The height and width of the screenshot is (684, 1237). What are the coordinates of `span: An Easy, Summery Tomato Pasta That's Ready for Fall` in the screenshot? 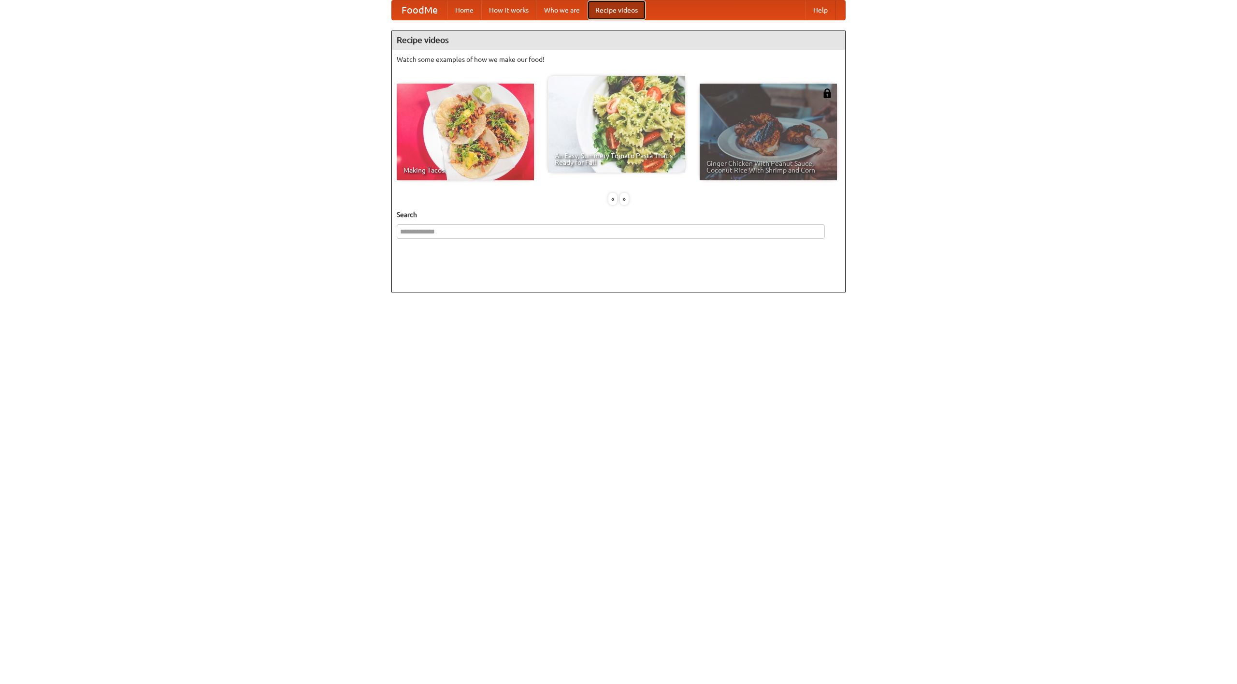 It's located at (617, 159).